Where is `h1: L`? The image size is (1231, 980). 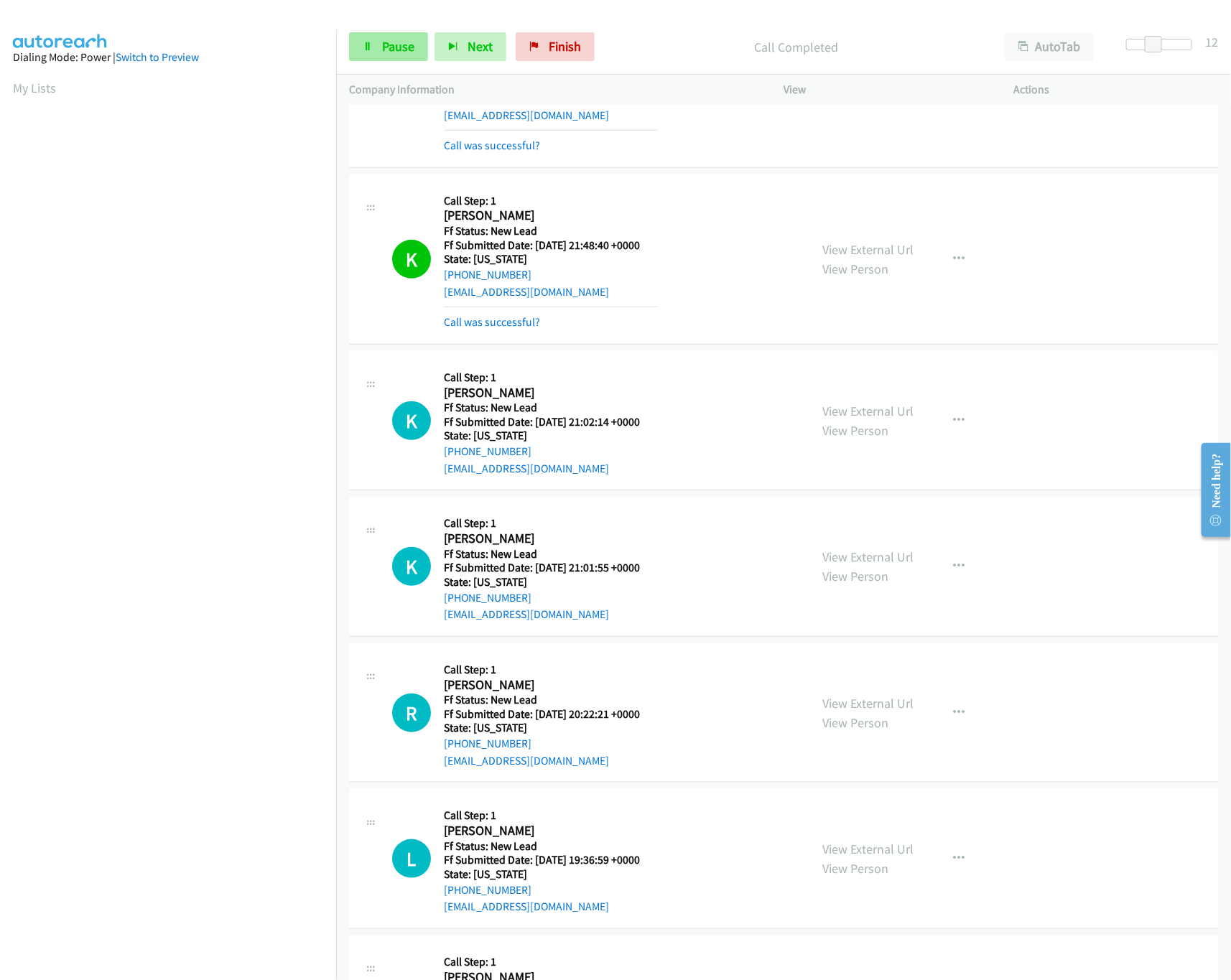
h1: L is located at coordinates (411, 859).